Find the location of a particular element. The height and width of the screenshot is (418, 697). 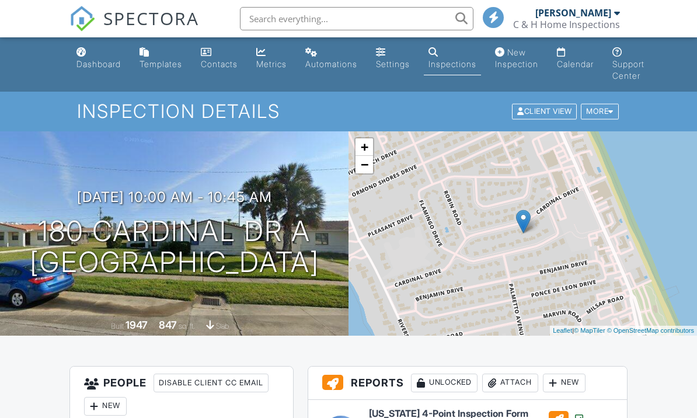

span: slab is located at coordinates (223, 326).